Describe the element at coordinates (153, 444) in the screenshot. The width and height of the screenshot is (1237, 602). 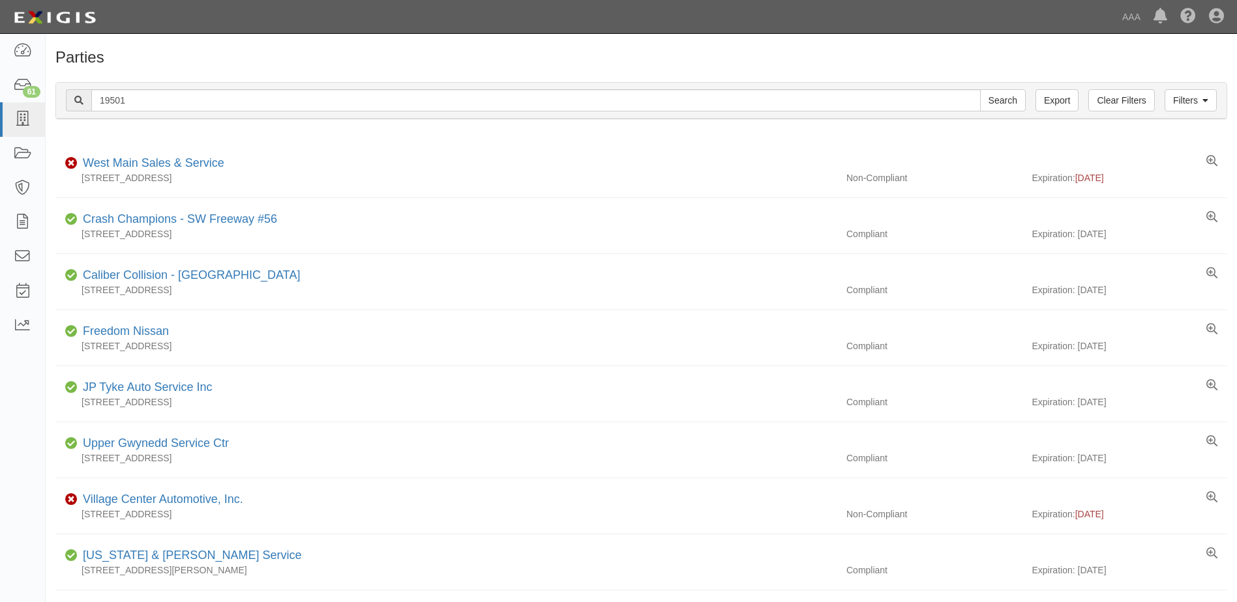
I see `div: Upper Gwynedd Service Ctr` at that location.